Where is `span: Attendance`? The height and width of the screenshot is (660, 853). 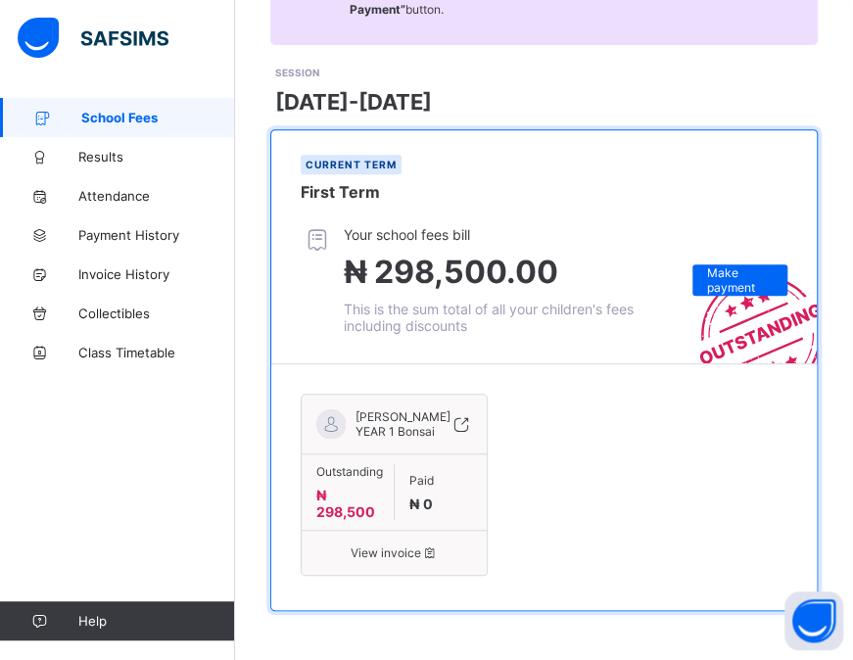 span: Attendance is located at coordinates (157, 196).